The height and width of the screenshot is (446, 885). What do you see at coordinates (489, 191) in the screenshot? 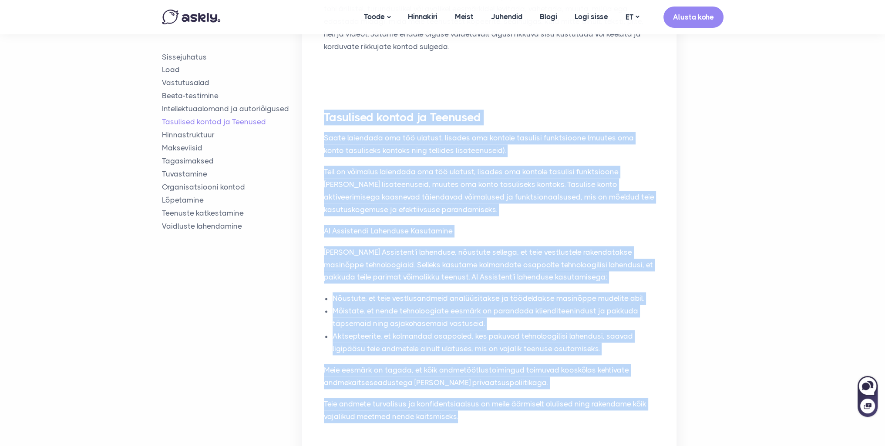
I see `p: Teil on võimalus laiendada oma töö ulatust, lisades oma kontole tasulisi funktsioone [PERSON_NAME...` at bounding box center [489, 191].